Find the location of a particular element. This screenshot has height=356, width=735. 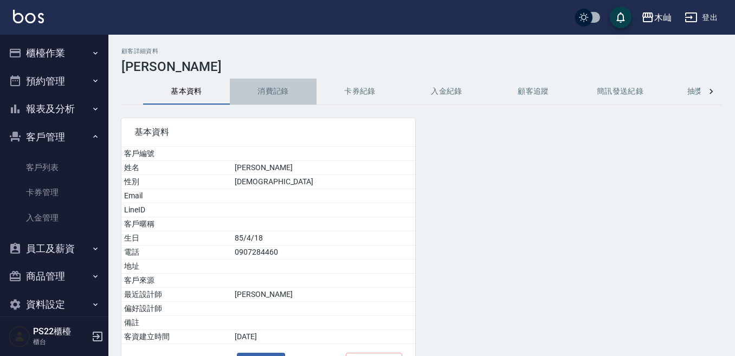

button: 預約管理 is located at coordinates (54, 81).